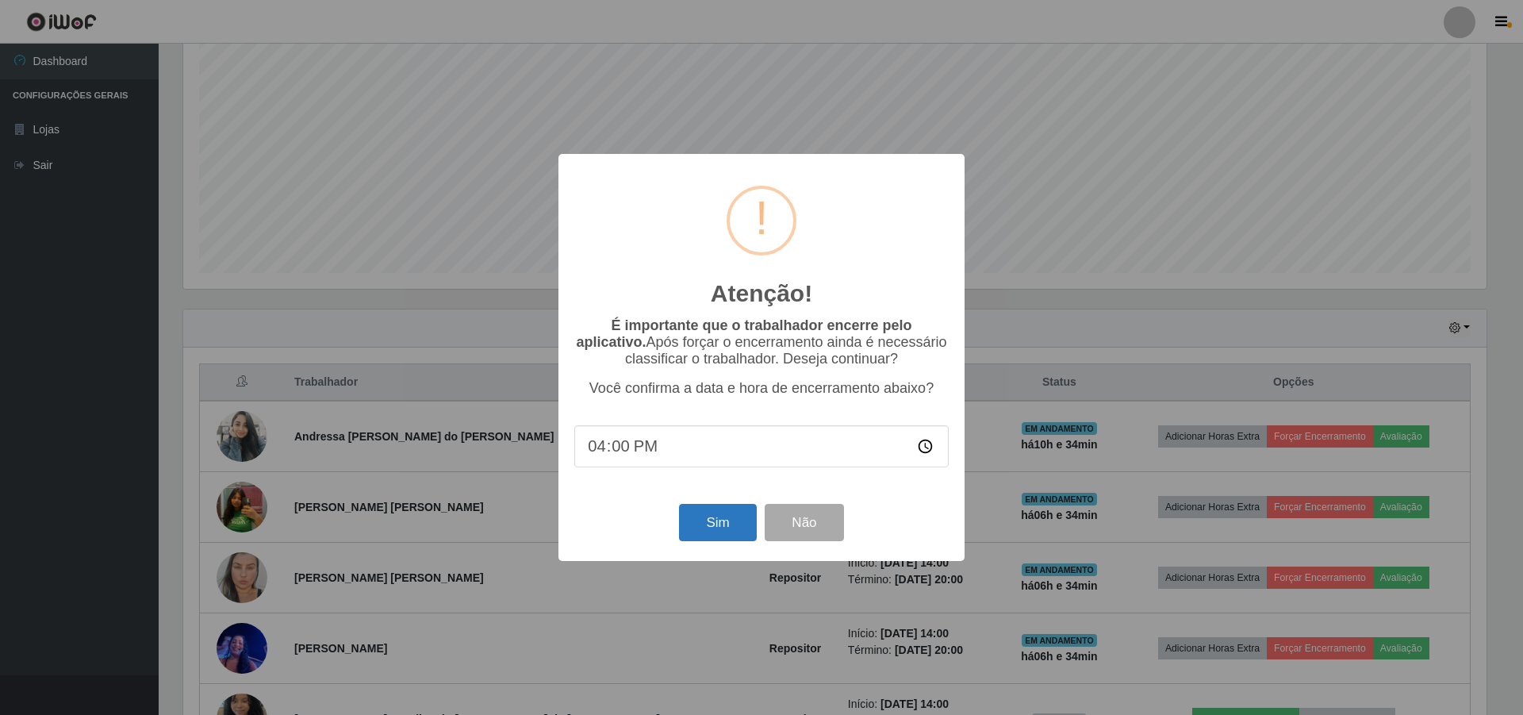 The height and width of the screenshot is (715, 1523). Describe the element at coordinates (762, 294) in the screenshot. I see `h2: Atenção!` at that location.